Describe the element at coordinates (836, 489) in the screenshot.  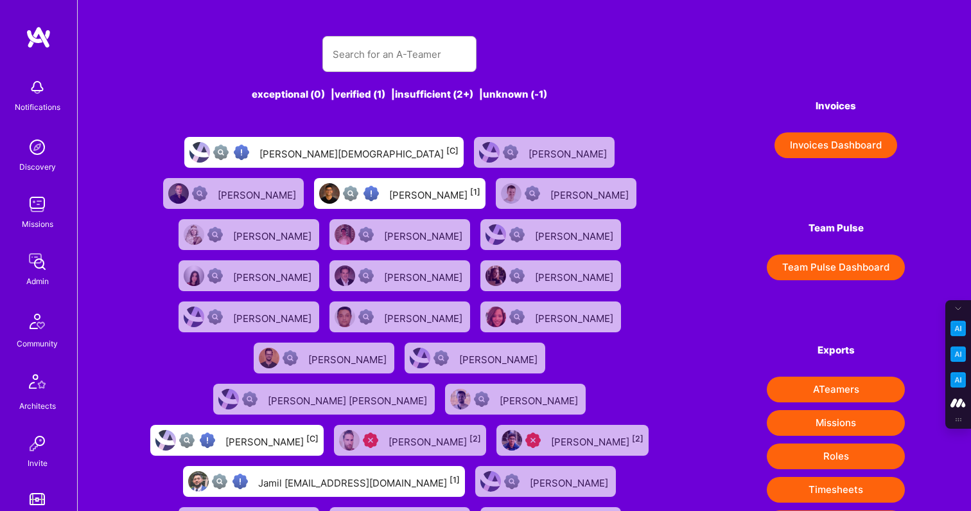
I see `button: Timesheets` at that location.